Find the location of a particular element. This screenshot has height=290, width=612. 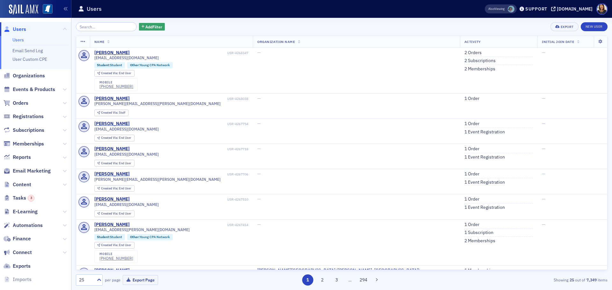

span: Add Filter is located at coordinates (154, 27).